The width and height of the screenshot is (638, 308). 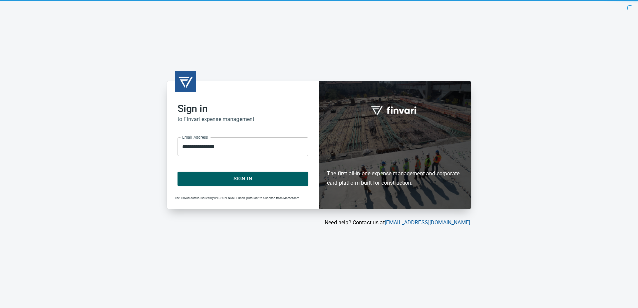 What do you see at coordinates (243, 179) in the screenshot?
I see `span: Sign In` at bounding box center [243, 179].